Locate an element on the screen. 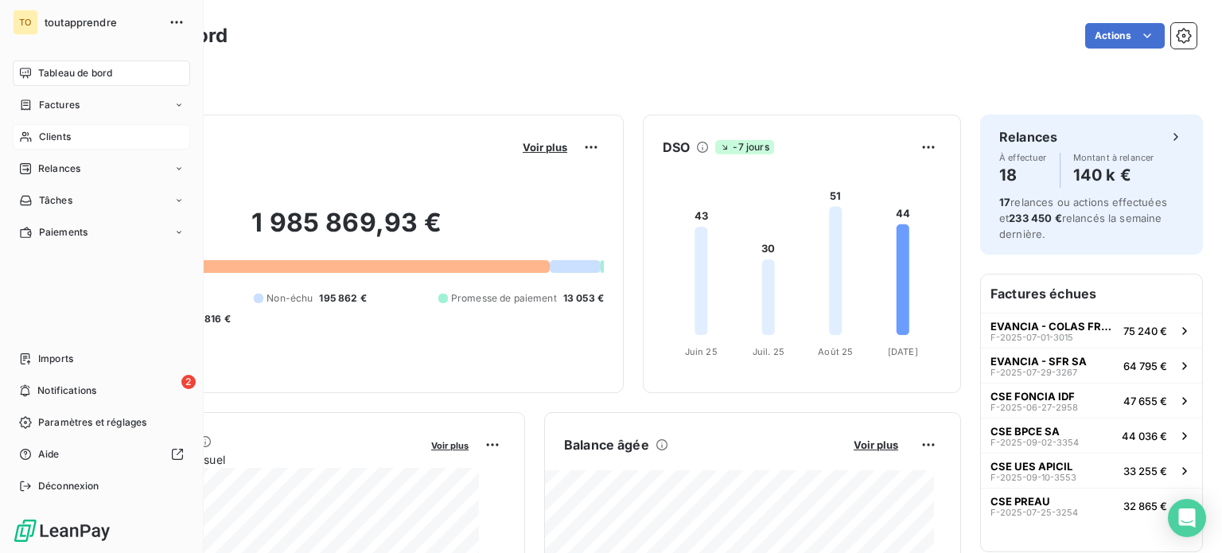  span: 13 053 € is located at coordinates (583, 298).